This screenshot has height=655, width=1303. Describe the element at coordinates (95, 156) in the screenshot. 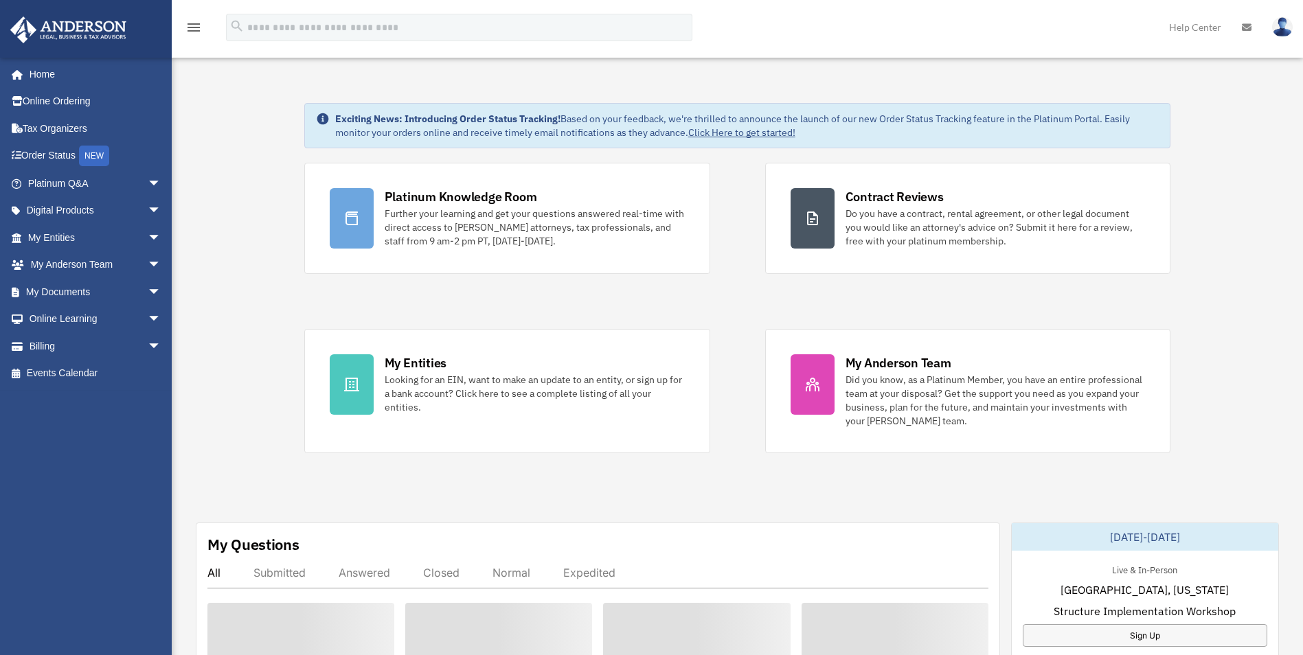

I see `a: Order StatusNEW` at that location.